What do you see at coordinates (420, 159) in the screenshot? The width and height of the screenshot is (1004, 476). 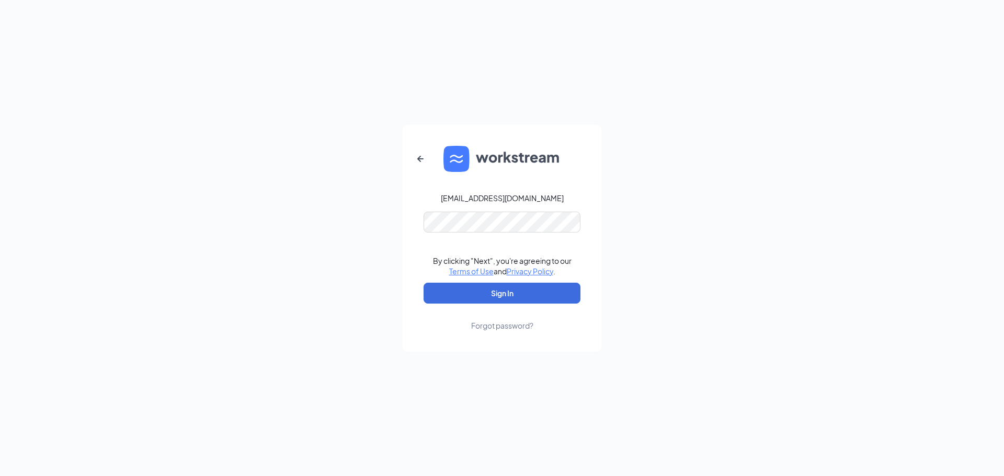 I see `button: ArrowLeftNew` at bounding box center [420, 159].